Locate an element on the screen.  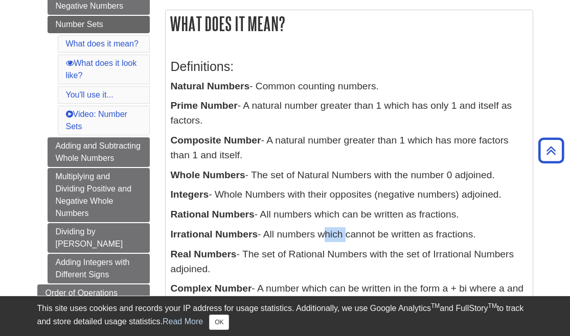
a: Multiplying and Dividing Positive and Negative Whole Numbers is located at coordinates (99, 195).